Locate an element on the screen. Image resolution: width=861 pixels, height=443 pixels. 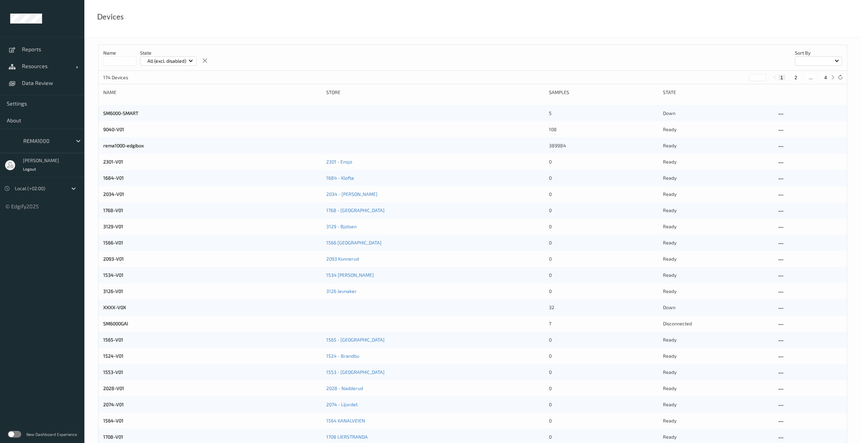
a: 2074 - Lijordet is located at coordinates (342, 404).